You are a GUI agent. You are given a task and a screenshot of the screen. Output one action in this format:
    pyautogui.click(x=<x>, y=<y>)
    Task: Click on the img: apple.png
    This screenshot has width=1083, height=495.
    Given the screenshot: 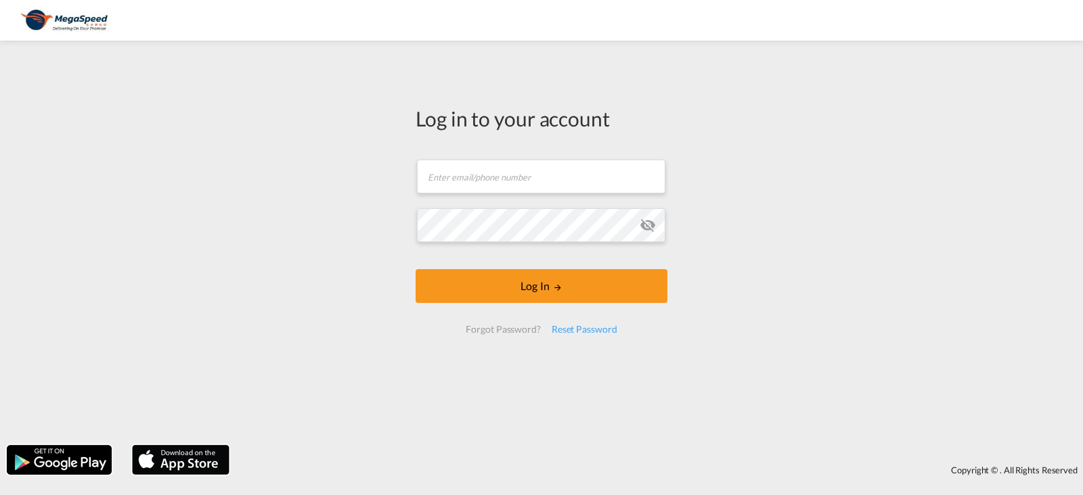 What is the action you would take?
    pyautogui.click(x=181, y=460)
    